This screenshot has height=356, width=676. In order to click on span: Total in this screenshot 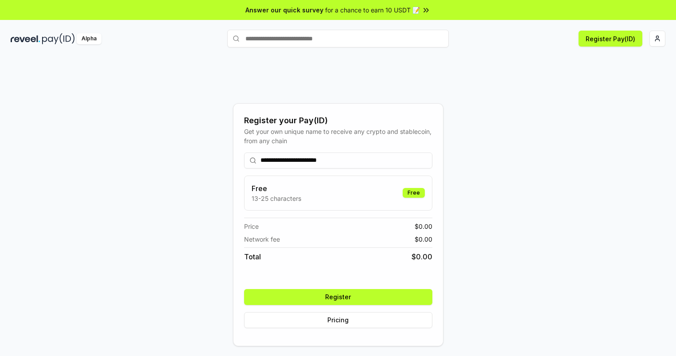, I will do `click(252, 256)`.